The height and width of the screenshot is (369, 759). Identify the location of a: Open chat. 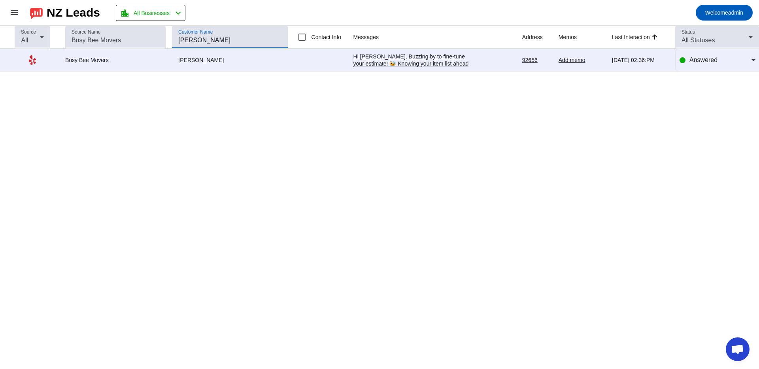
(737, 349).